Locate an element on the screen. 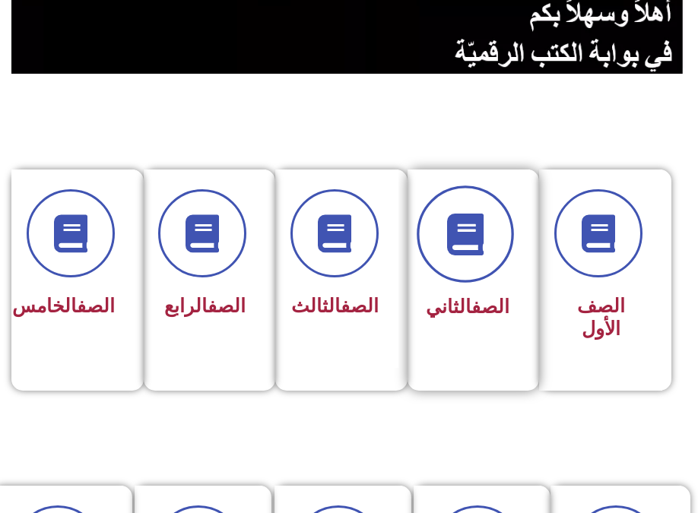 This screenshot has width=698, height=513. span: الصف الأول is located at coordinates (600, 317).